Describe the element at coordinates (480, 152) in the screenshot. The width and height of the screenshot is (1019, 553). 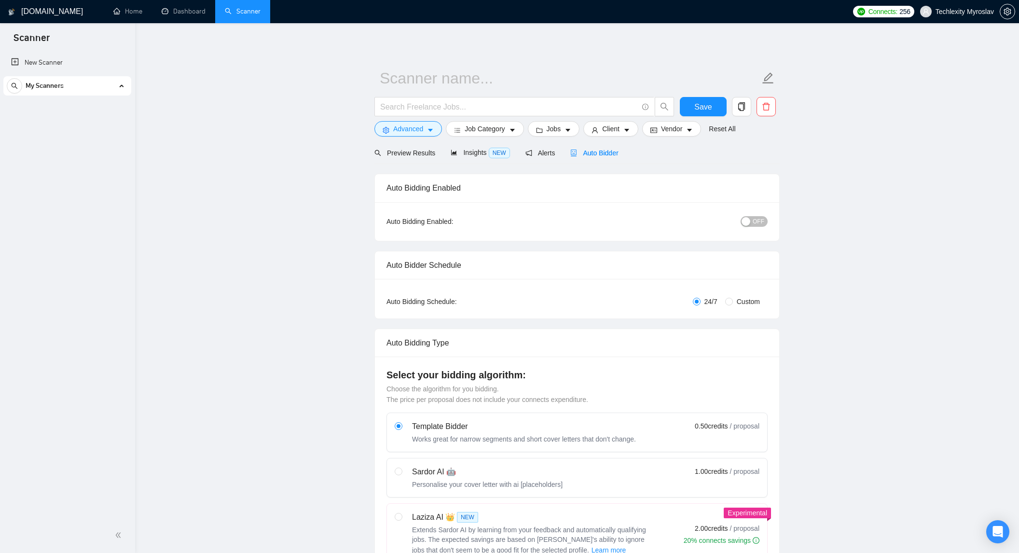
I see `span: Insights` at that location.